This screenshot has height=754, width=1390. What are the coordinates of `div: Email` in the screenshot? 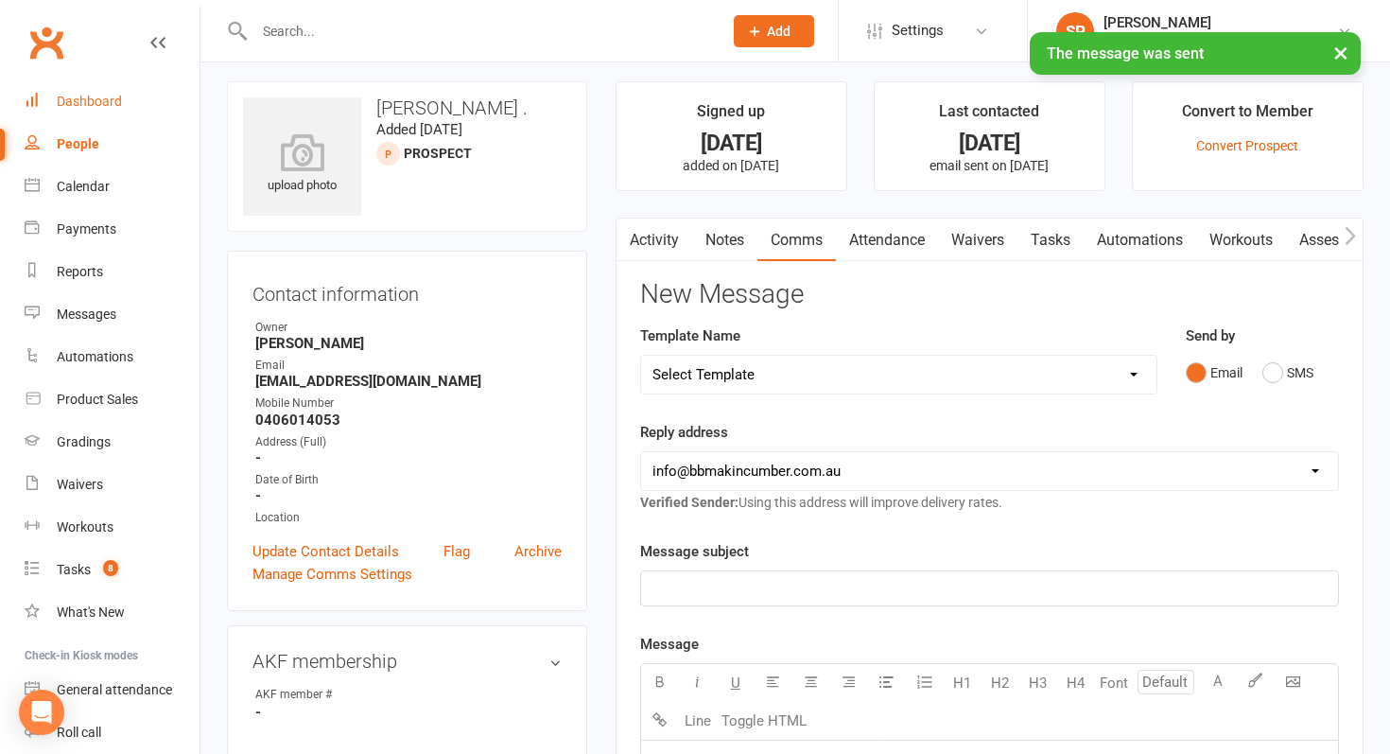 It's located at (409, 365).